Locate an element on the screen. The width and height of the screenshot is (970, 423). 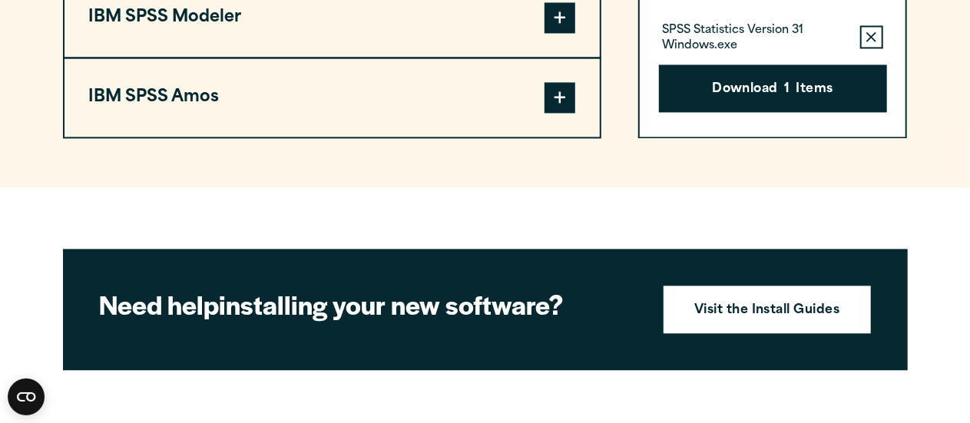
button: Download1Items is located at coordinates (772, 88).